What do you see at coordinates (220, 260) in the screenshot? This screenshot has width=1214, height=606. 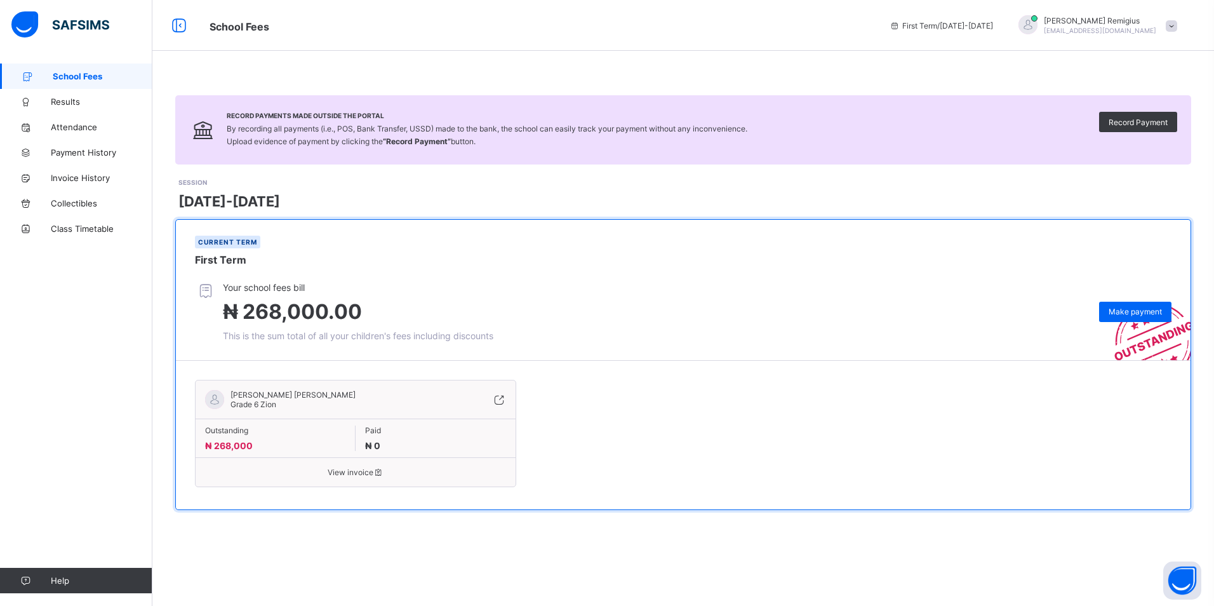 I see `span: First Term` at bounding box center [220, 260].